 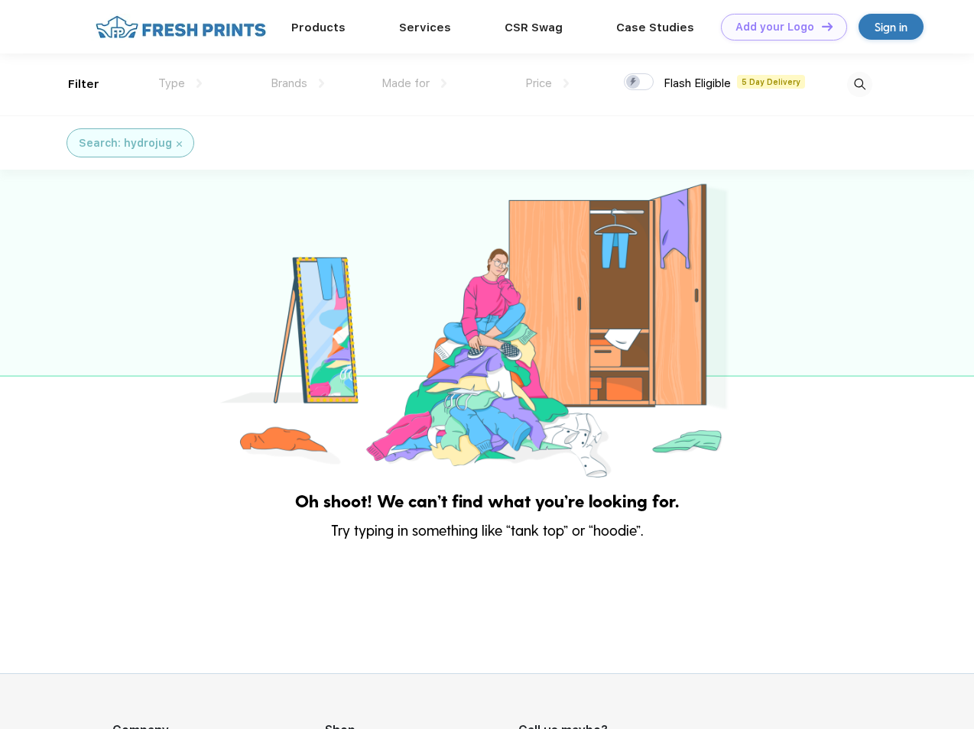 I want to click on span: 5 Day Delivery, so click(x=771, y=82).